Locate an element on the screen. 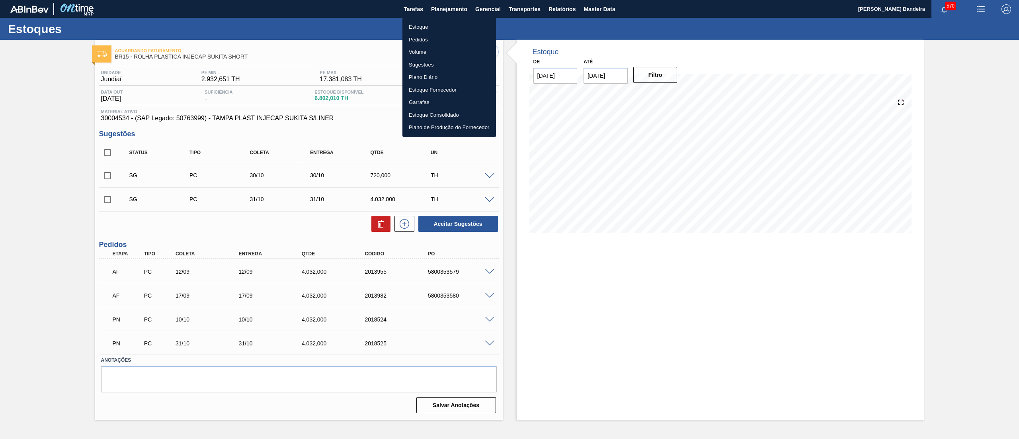 This screenshot has height=439, width=1019. li: Plano Diário is located at coordinates (449, 77).